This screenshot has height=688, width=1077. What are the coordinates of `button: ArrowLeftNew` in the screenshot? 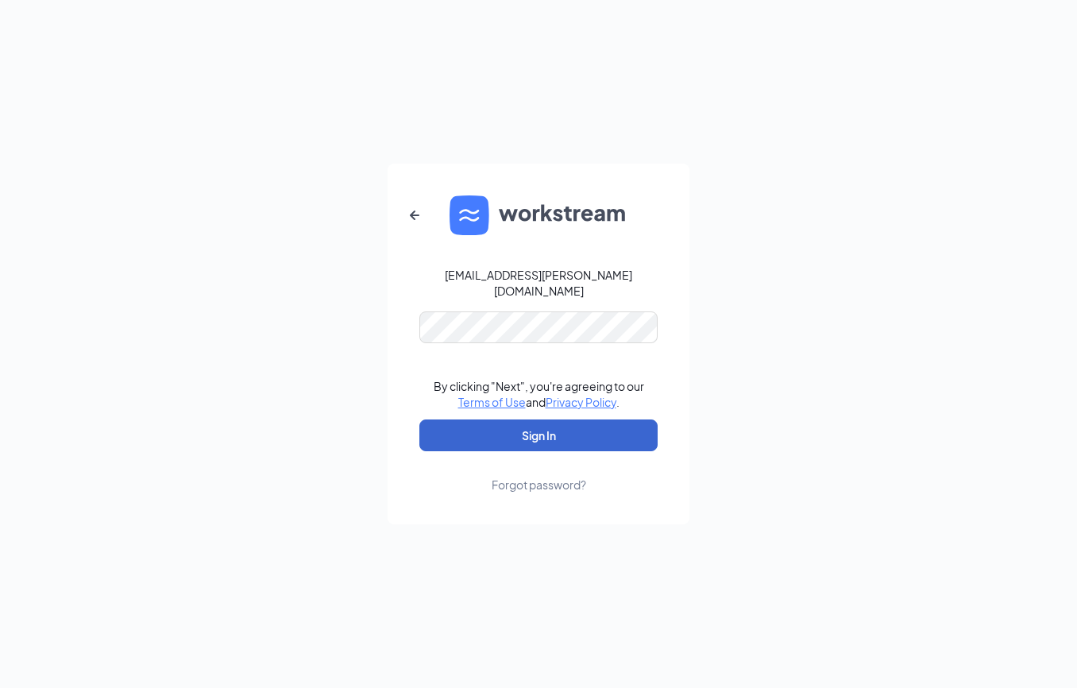 It's located at (415, 215).